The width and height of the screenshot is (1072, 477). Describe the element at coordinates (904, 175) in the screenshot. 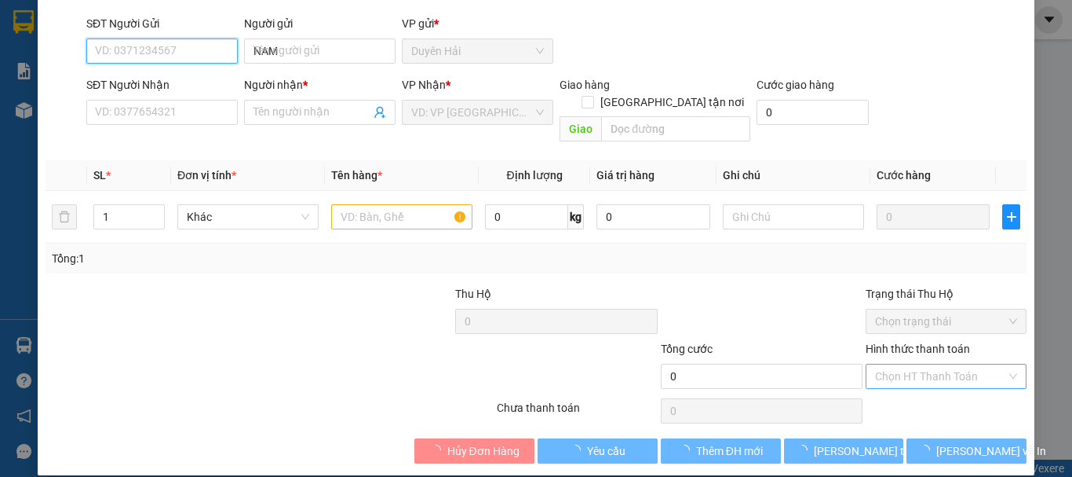

I see `span: Cước hàng` at that location.